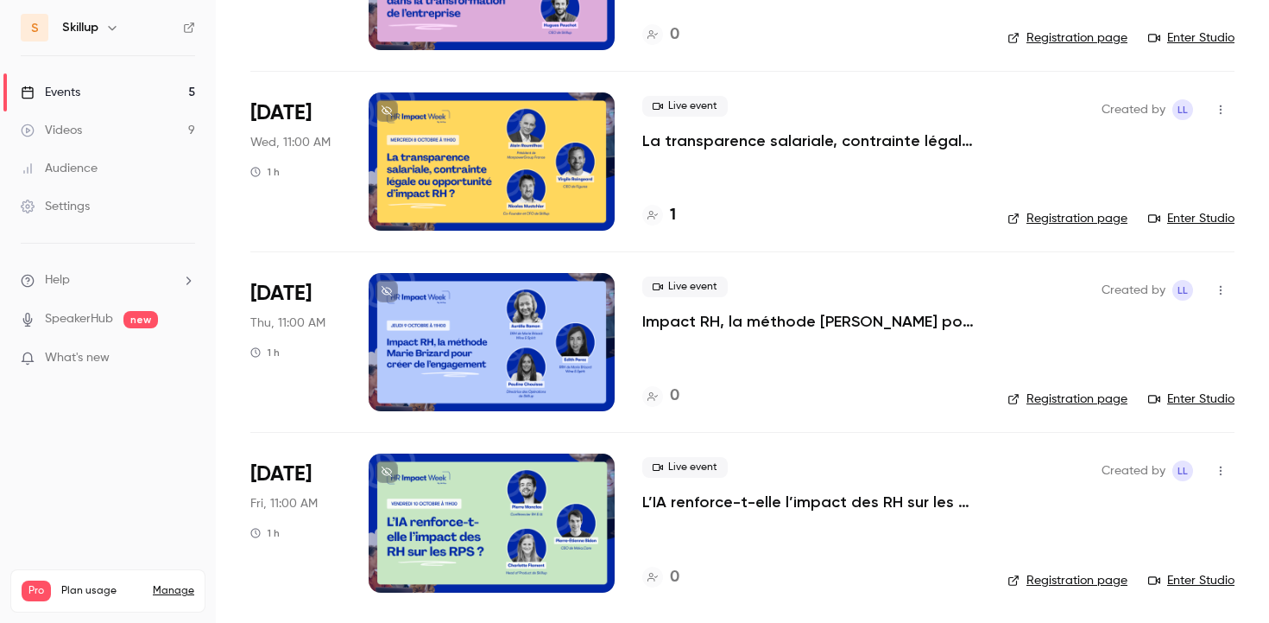 This screenshot has height=623, width=1269. What do you see at coordinates (295, 522) in the screenshot?
I see `div: Oct 10 Fri, 11:00 AM (Europe/Paris)` at bounding box center [295, 522].